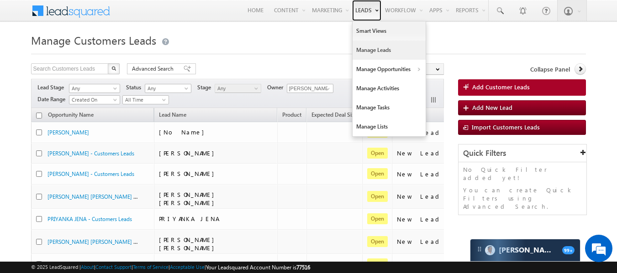  I want to click on span: Your Leadsquared Account Number is, so click(258, 267).